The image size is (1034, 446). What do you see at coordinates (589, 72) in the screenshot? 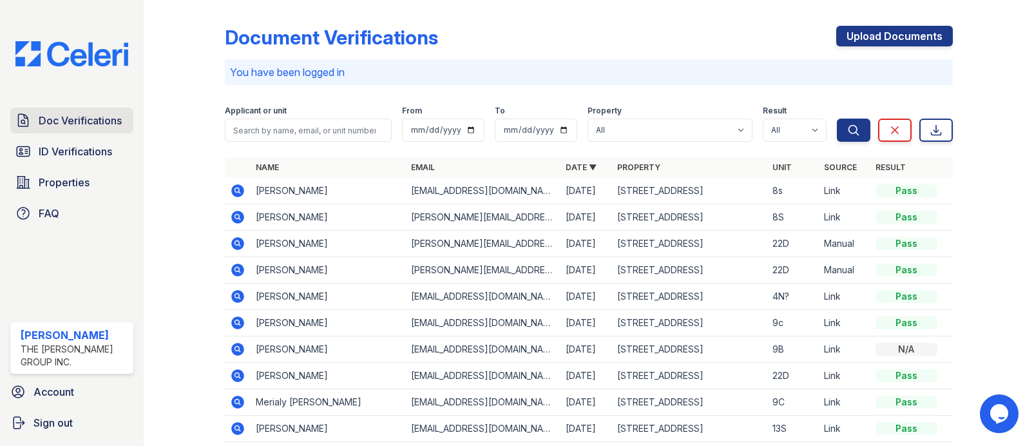
I see `p: You have been logged in` at bounding box center [589, 72].